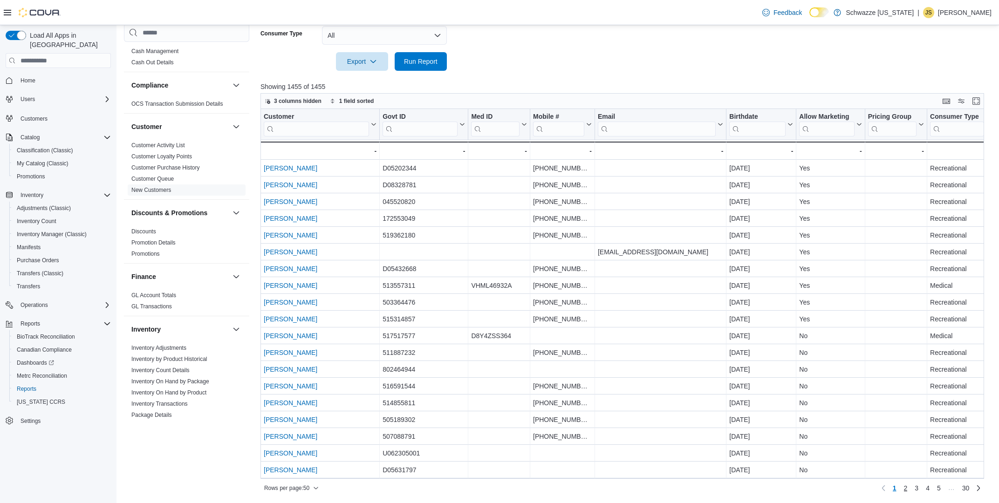  What do you see at coordinates (656, 124) in the screenshot?
I see `div: Email` at bounding box center [656, 124].